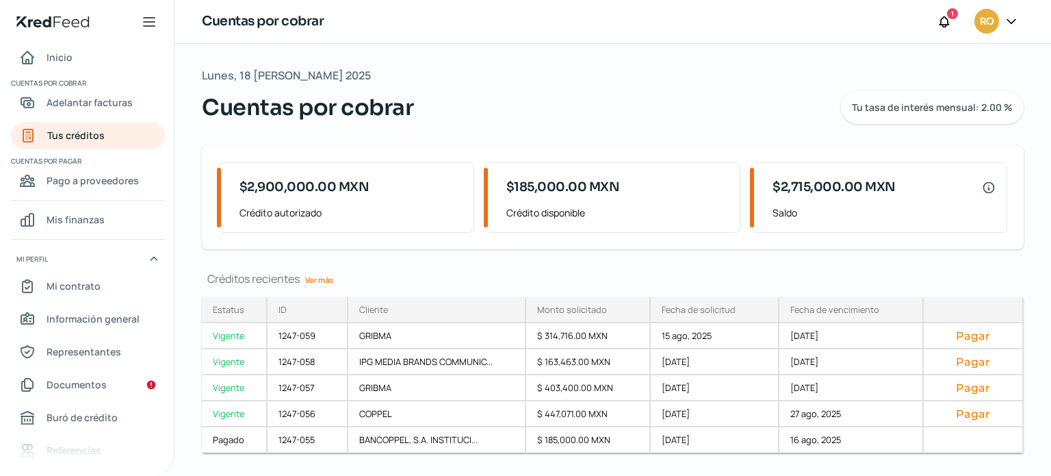 The height and width of the screenshot is (476, 1051). I want to click on div: Fecha de vencimiento, so click(835, 309).